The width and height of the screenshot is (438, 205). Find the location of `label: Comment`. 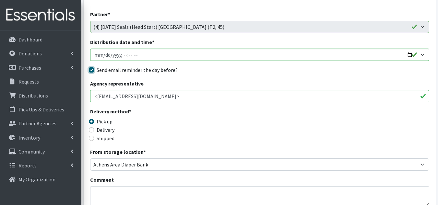

label: Comment is located at coordinates (102, 180).